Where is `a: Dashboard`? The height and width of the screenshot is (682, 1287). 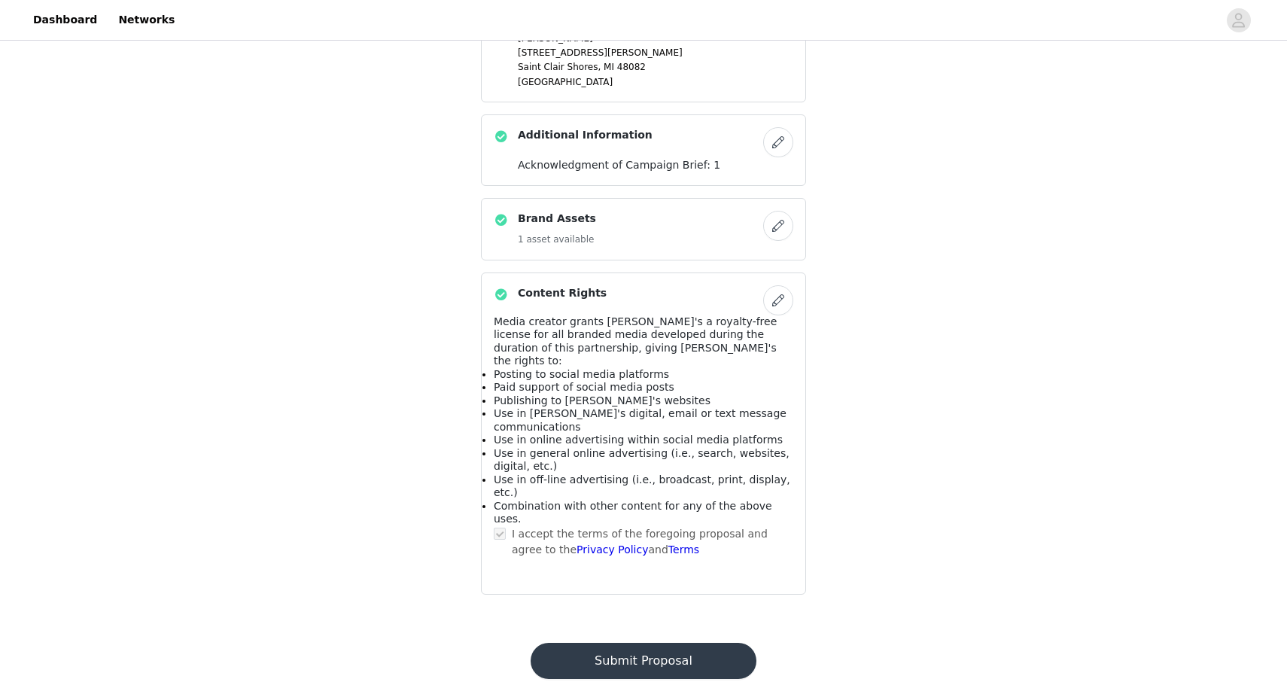 a: Dashboard is located at coordinates (65, 20).